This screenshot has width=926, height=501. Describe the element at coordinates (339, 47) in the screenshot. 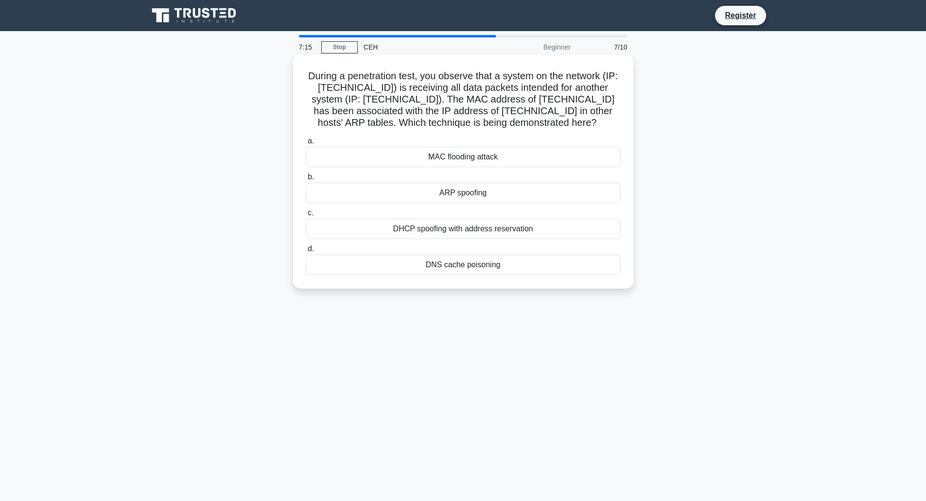

I see `a: Stop` at that location.